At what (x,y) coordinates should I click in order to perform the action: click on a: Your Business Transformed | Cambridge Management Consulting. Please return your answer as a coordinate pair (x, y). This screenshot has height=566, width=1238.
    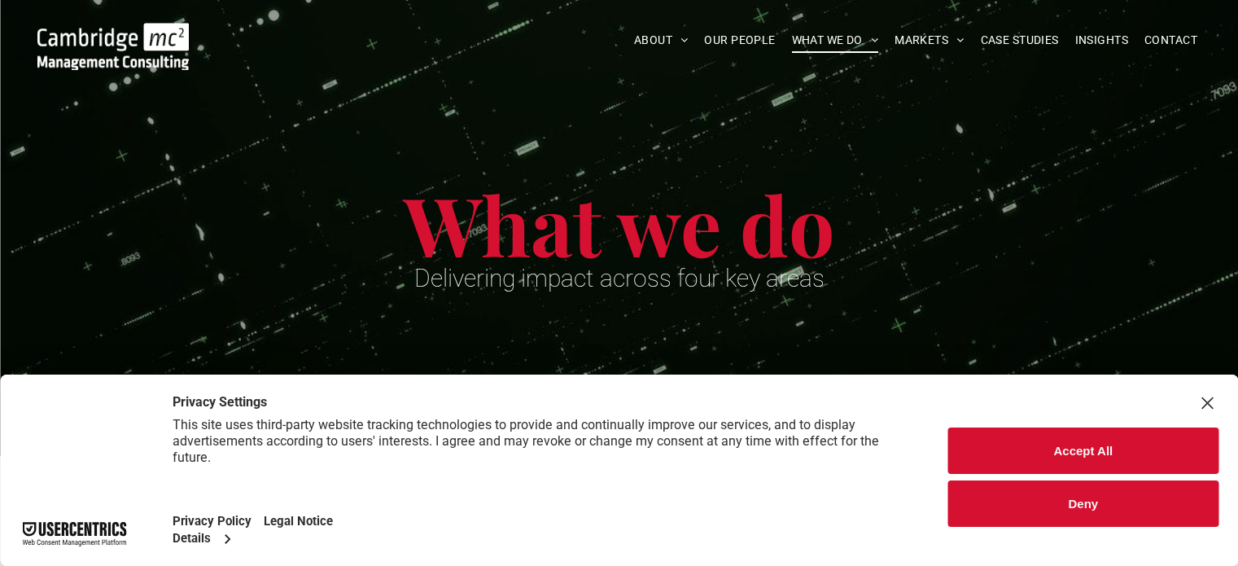
    Looking at the image, I should click on (113, 33).